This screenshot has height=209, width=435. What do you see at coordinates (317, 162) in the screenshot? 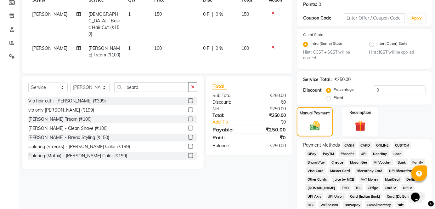
I see `span: BharatPay` at bounding box center [317, 162].